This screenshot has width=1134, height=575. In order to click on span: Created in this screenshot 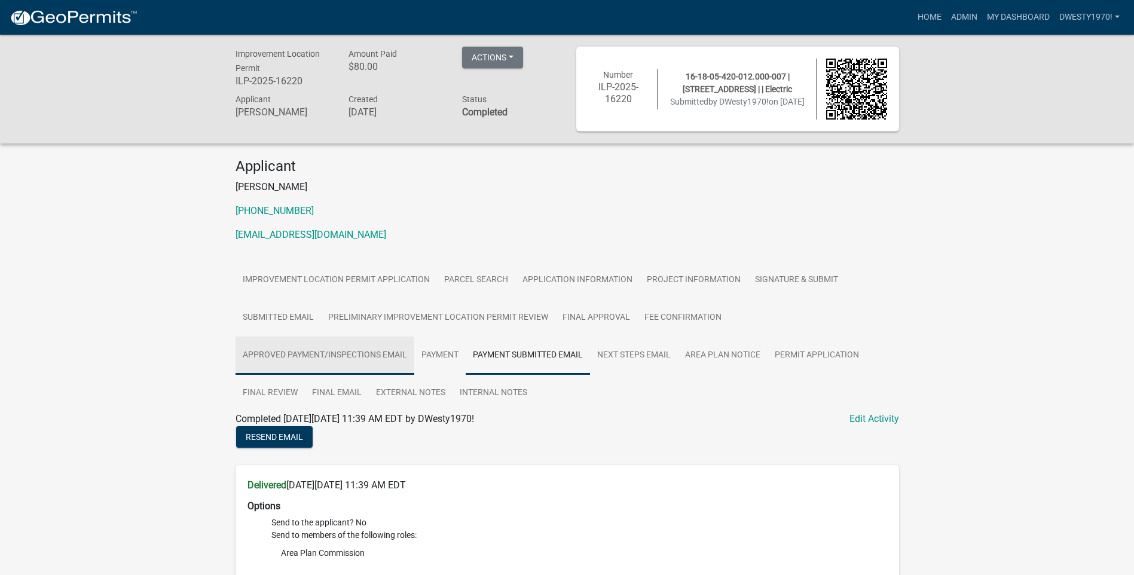, I will do `click(363, 99)`.